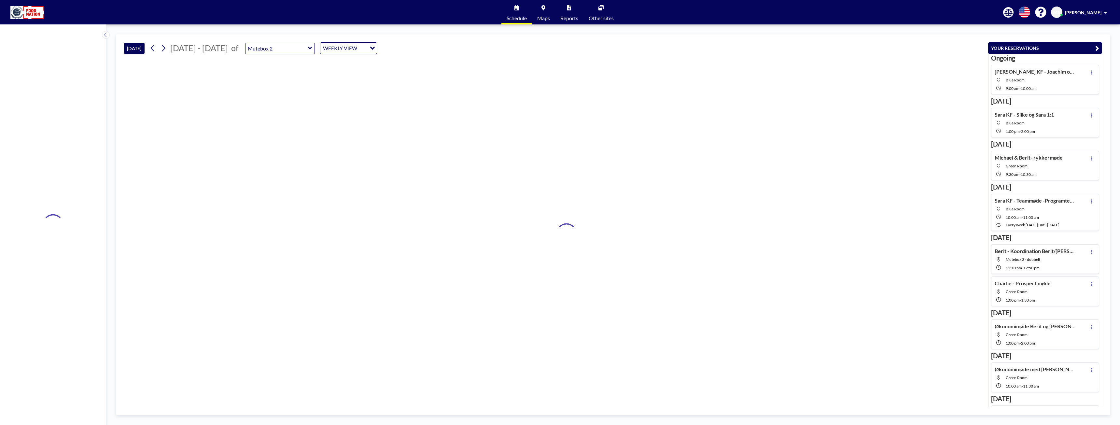 This screenshot has width=1120, height=425. I want to click on div: Search for option, so click(348, 48).